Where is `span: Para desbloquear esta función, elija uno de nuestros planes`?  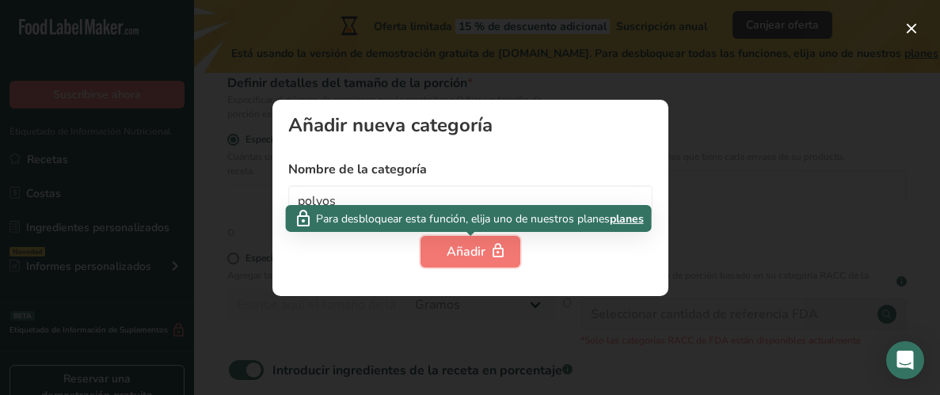 span: Para desbloquear esta función, elija uno de nuestros planes is located at coordinates (463, 218).